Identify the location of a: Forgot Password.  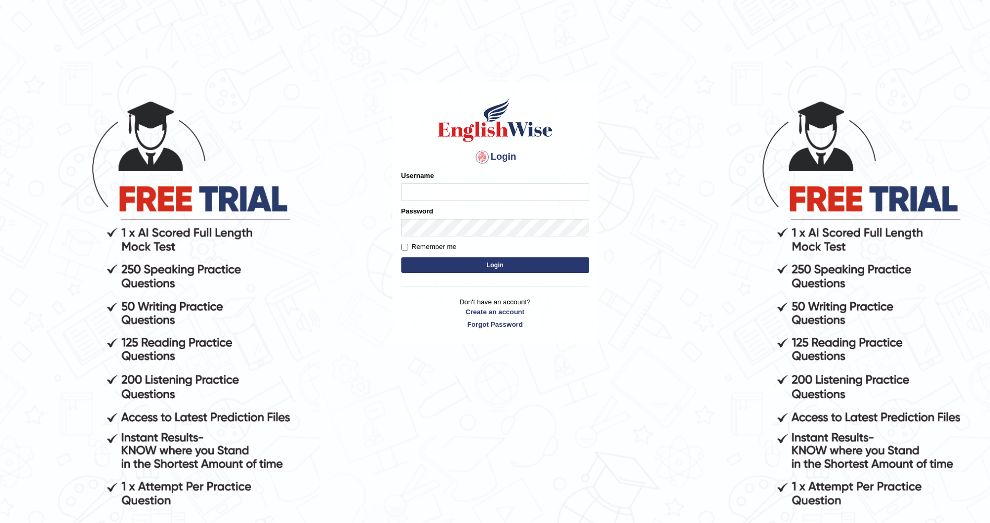
(495, 324).